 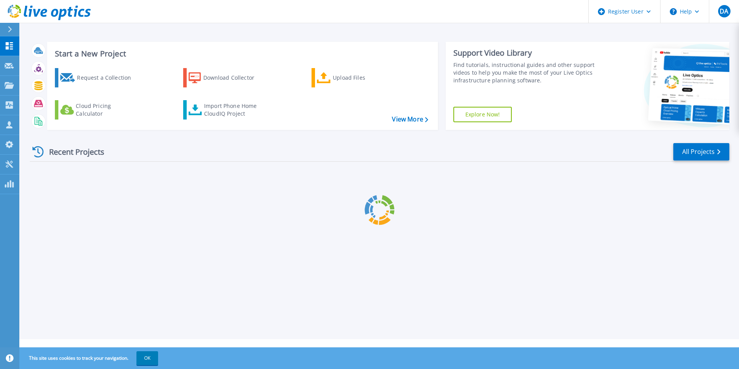 What do you see at coordinates (525, 53) in the screenshot?
I see `div: Support Video Library` at bounding box center [525, 53].